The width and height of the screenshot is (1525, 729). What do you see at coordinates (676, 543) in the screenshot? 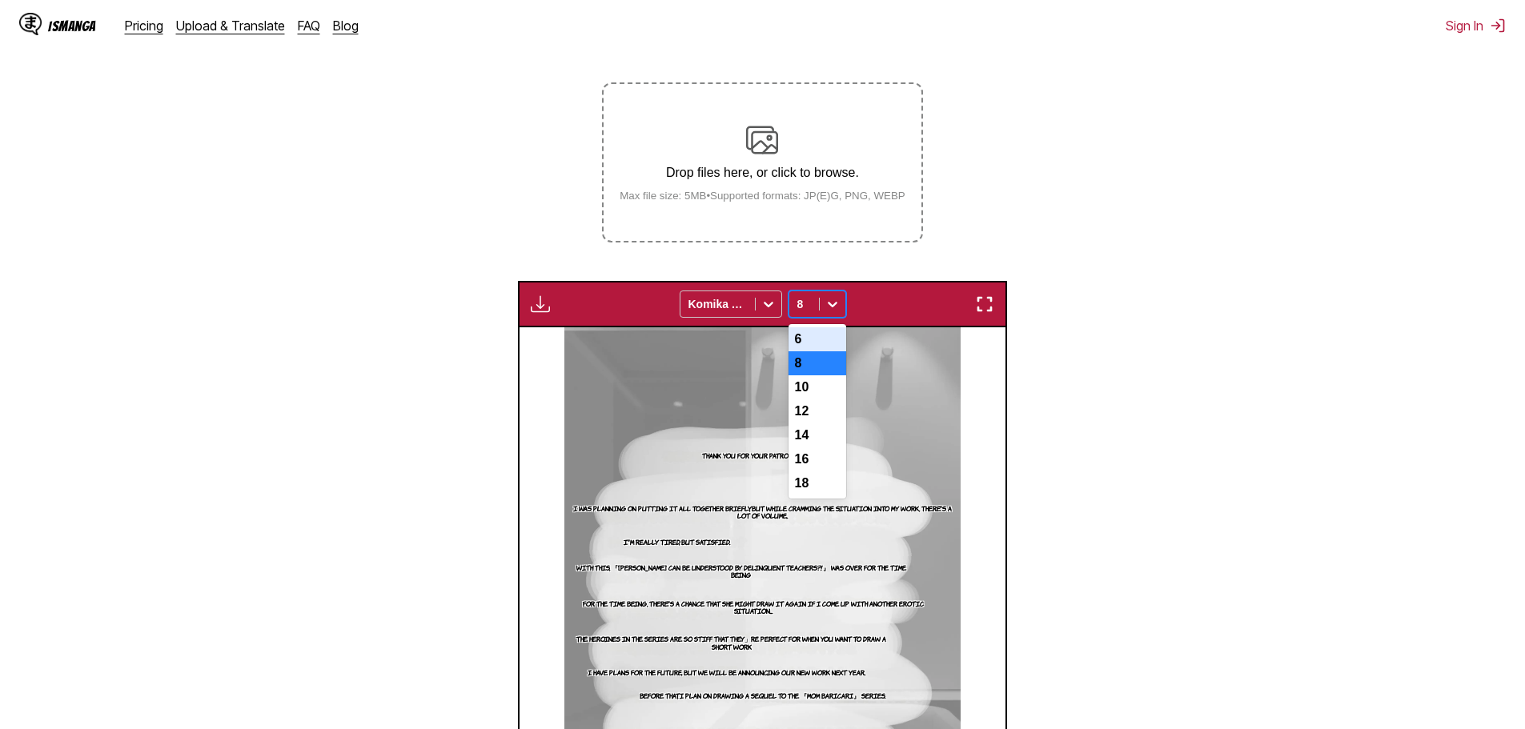
I see `p: I'm really tired, but satisfied.` at bounding box center [676, 543].